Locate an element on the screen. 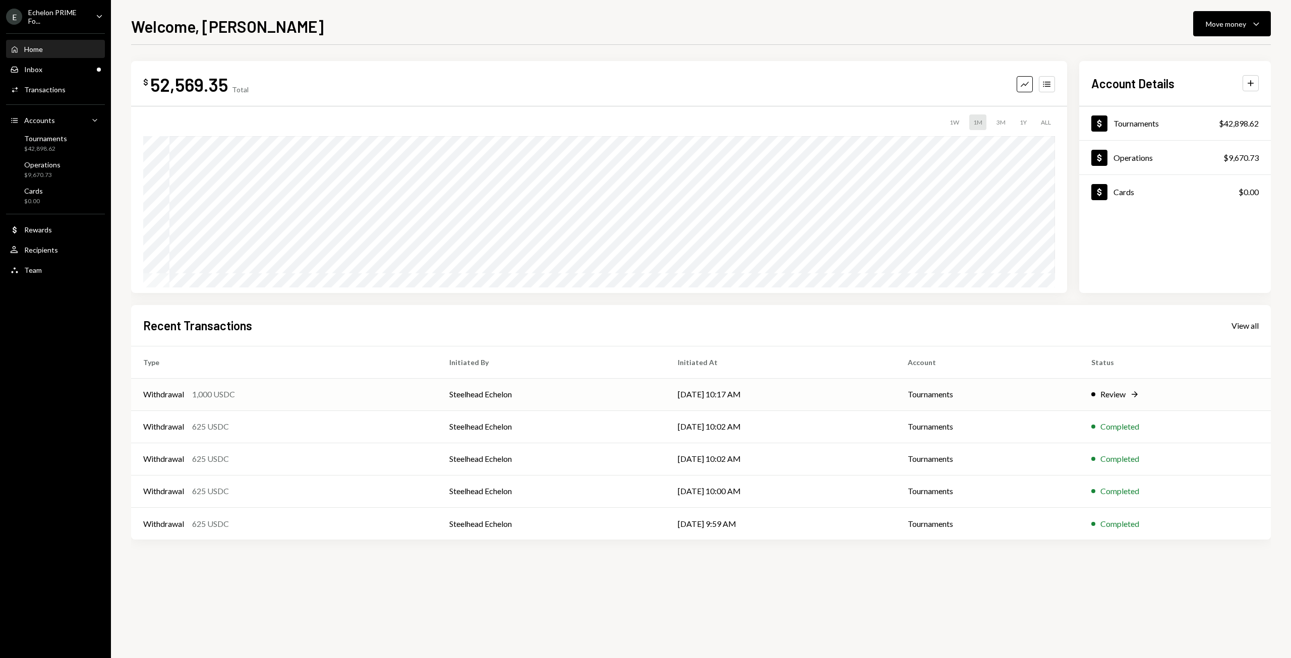 The width and height of the screenshot is (1291, 658). div: View all is located at coordinates (1245, 326).